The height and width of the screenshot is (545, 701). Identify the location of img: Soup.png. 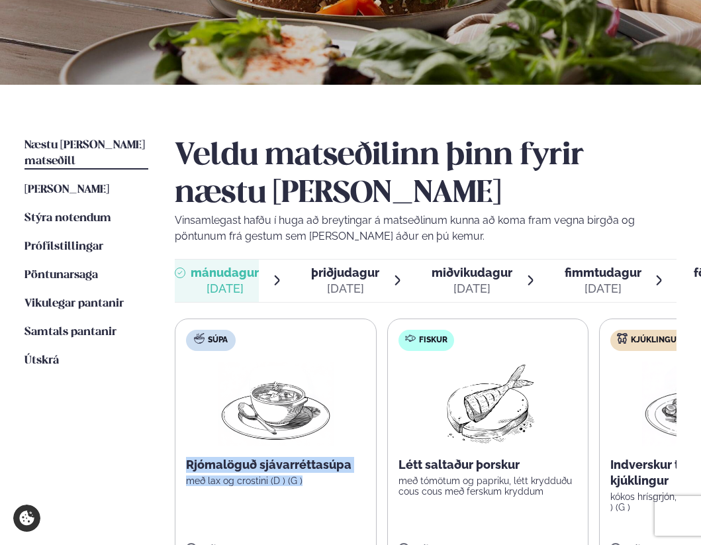
(276, 404).